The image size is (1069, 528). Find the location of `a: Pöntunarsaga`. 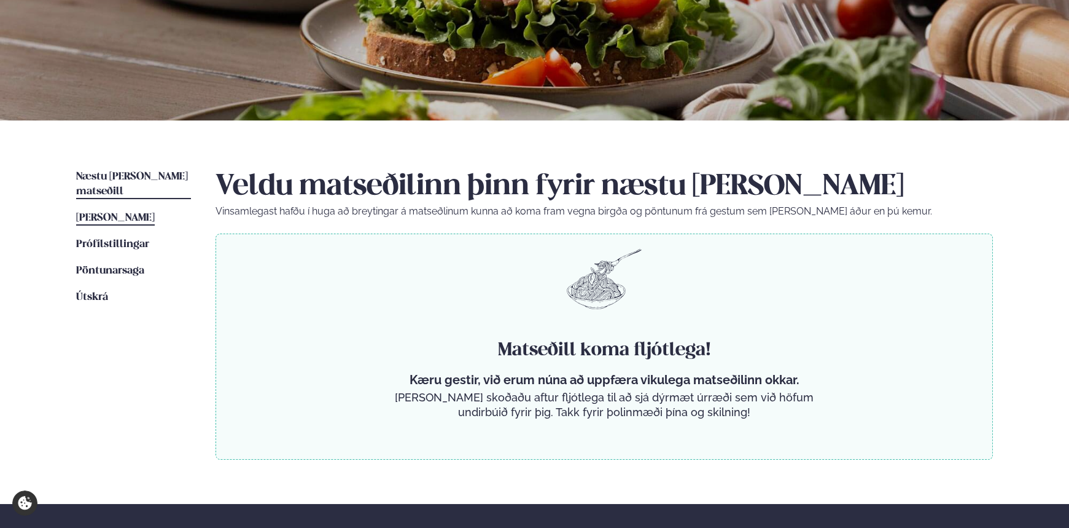

a: Pöntunarsaga is located at coordinates (110, 271).